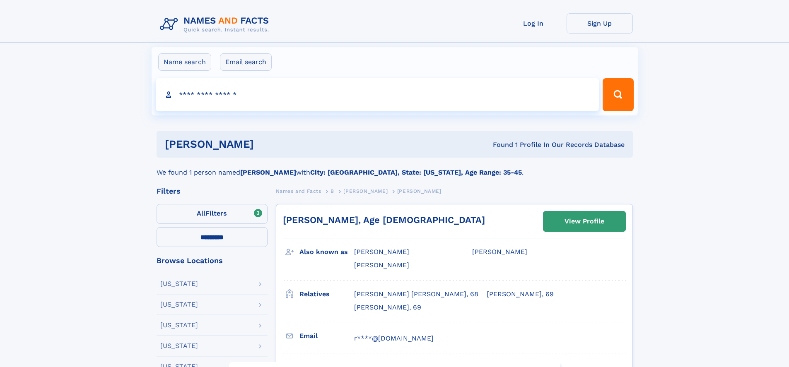  Describe the element at coordinates (377, 95) in the screenshot. I see `input: search input` at that location.